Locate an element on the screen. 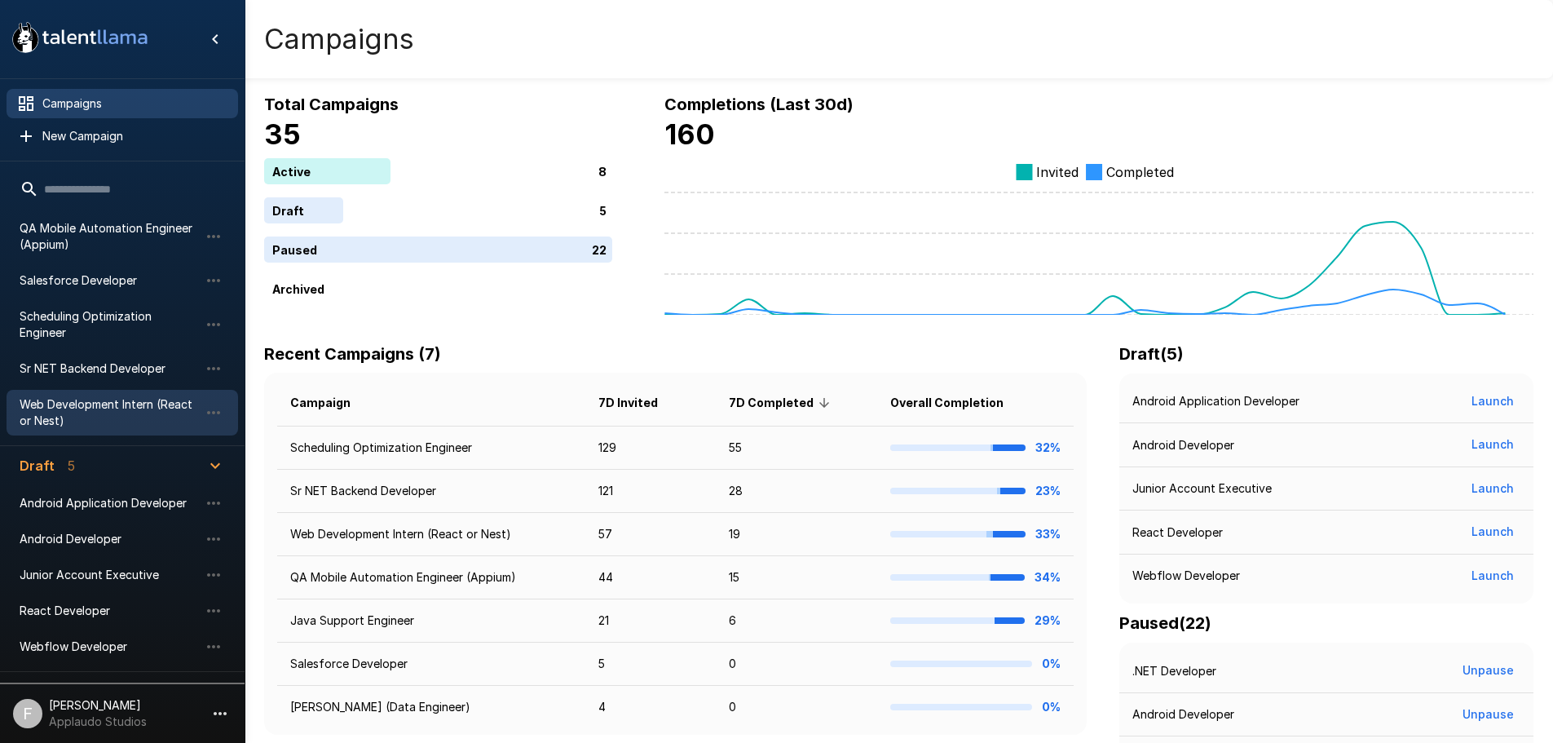 Image resolution: width=1553 pixels, height=743 pixels. span: 7D Invited is located at coordinates (638, 403).